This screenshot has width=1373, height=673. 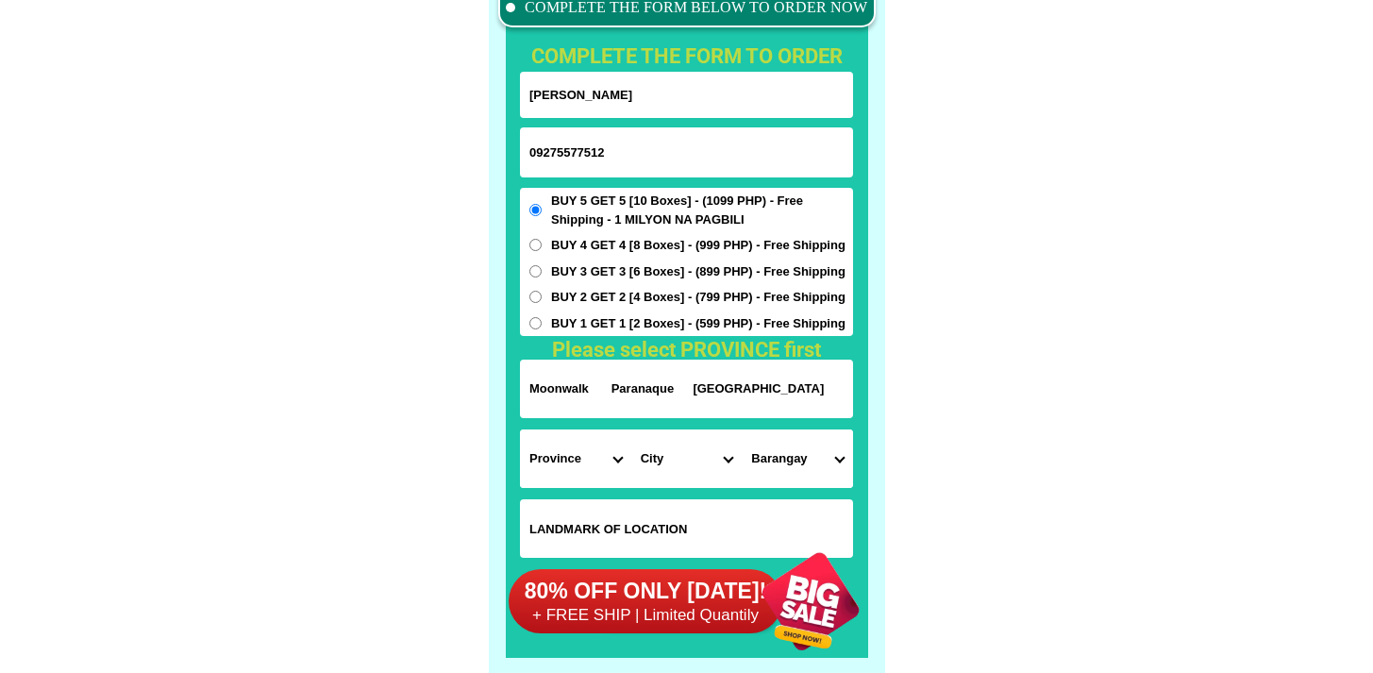 What do you see at coordinates (535, 271) in the screenshot?
I see `input: BUY 3 GET 3 [6 Boxes] - (899 PHP) - Free Shipping` at bounding box center [535, 271].